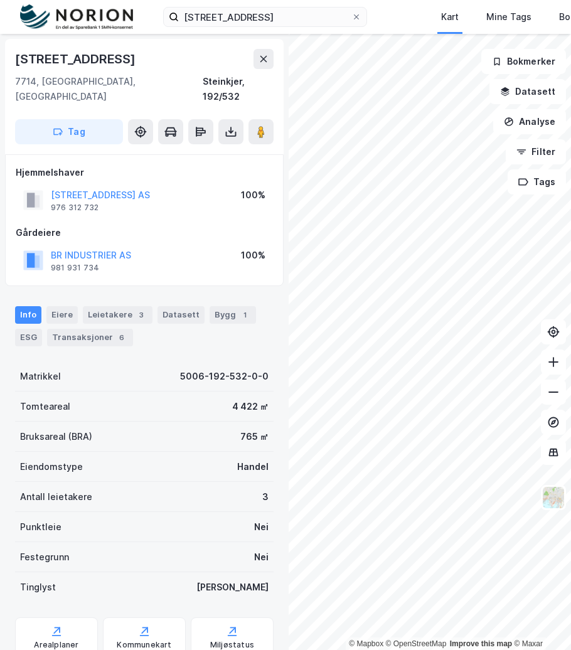  Describe the element at coordinates (416, 644) in the screenshot. I see `a: OpenStreetMap` at that location.